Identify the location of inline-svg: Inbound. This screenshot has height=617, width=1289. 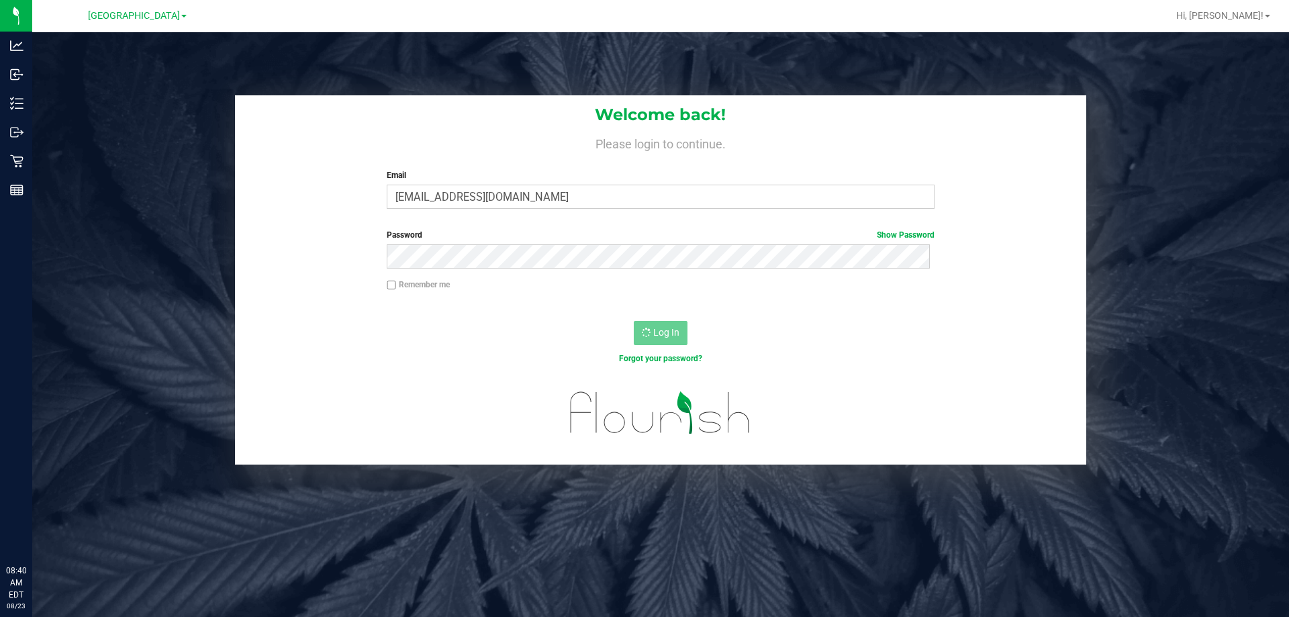
(17, 75).